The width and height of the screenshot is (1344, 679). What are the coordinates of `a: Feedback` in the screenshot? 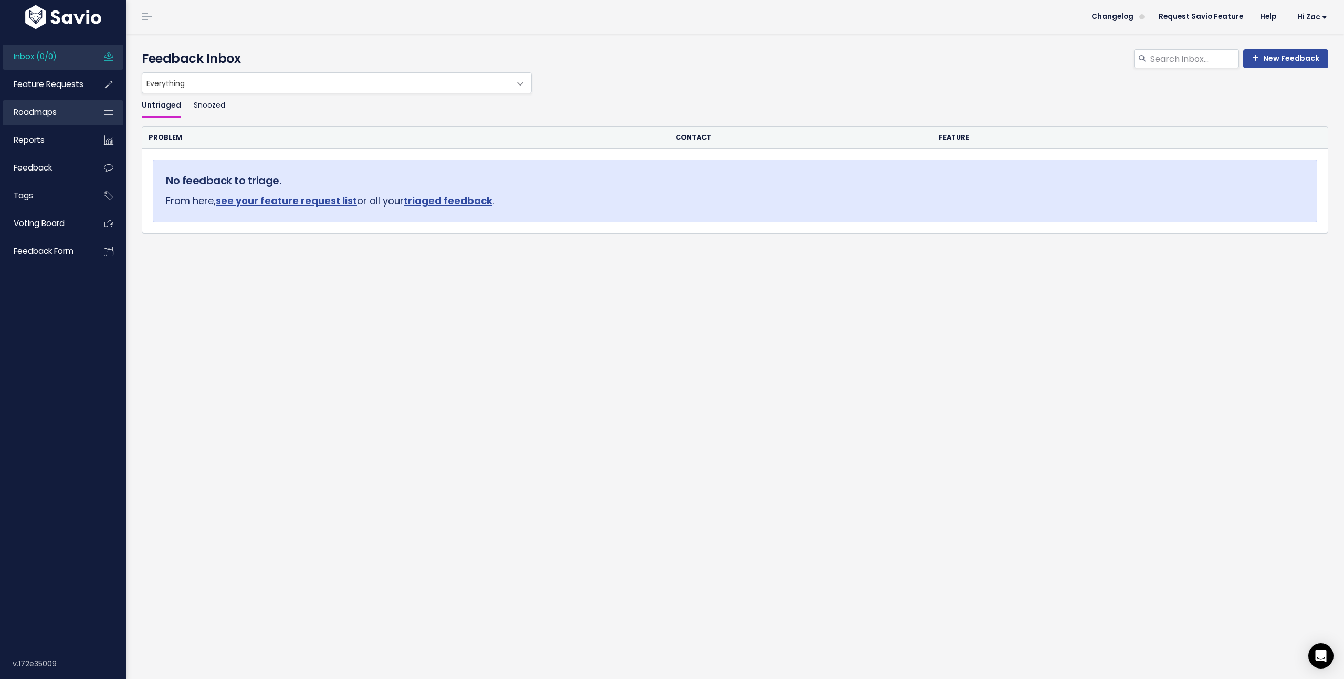 It's located at (45, 168).